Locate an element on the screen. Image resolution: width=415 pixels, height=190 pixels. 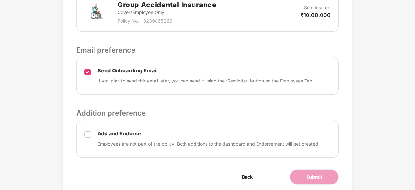
p: Covers Employee Only is located at coordinates (167, 12).